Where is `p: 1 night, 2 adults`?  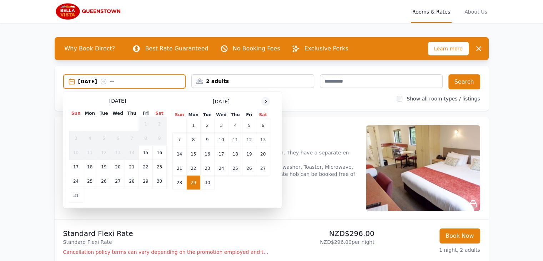
p: 1 night, 2 adults is located at coordinates (430, 250).